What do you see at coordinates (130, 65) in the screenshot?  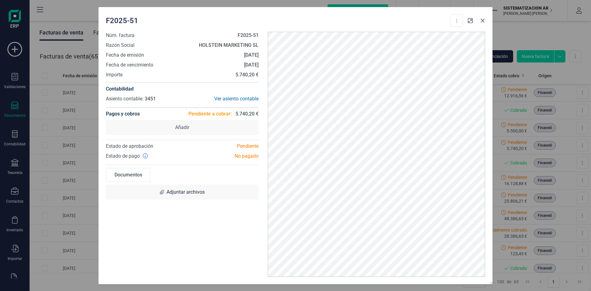 I see `span: Fecha de vencimiento` at bounding box center [130, 65].